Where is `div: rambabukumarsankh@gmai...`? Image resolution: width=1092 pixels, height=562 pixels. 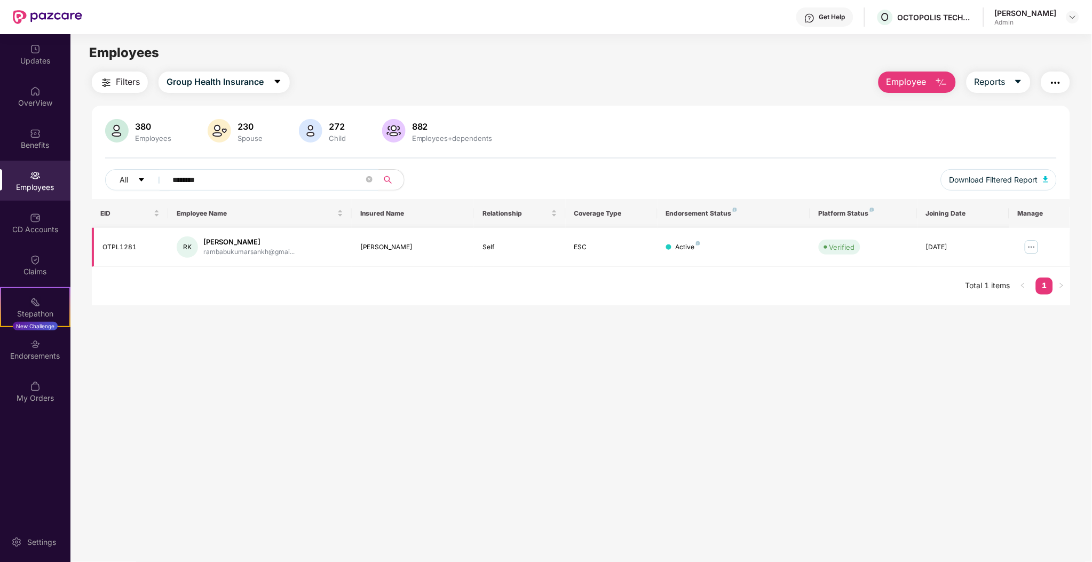 div: rambabukumarsankh@gmai... is located at coordinates (249, 252).